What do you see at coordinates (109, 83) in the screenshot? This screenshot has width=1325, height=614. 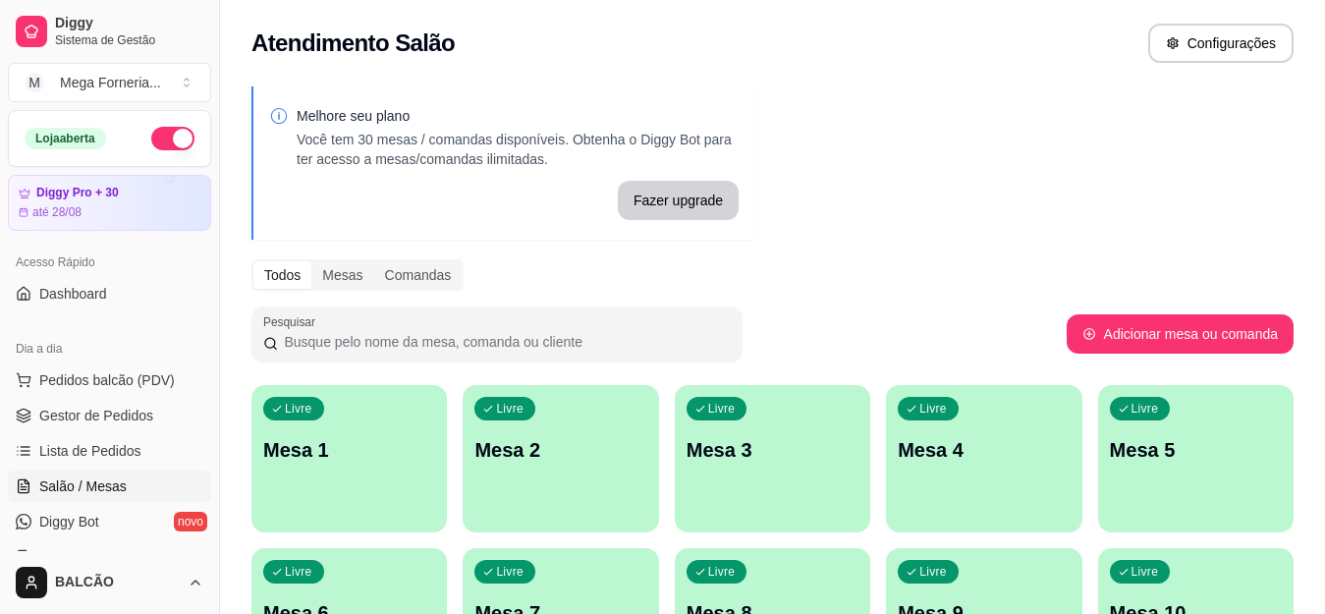 I see `button: Select a team` at bounding box center [109, 83].